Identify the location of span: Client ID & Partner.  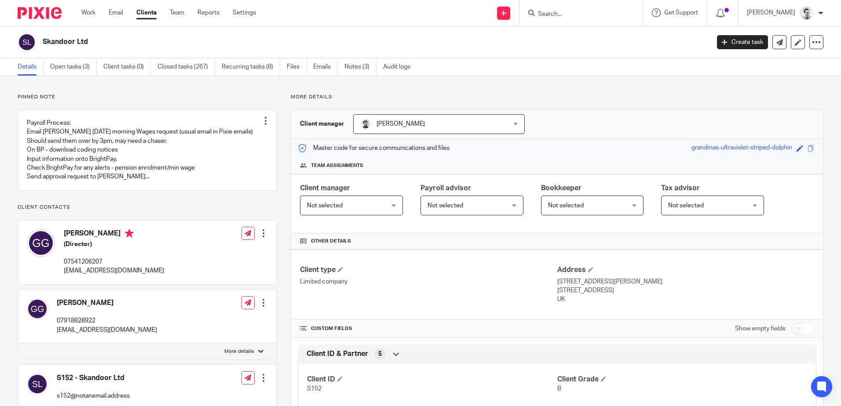
(337, 354).